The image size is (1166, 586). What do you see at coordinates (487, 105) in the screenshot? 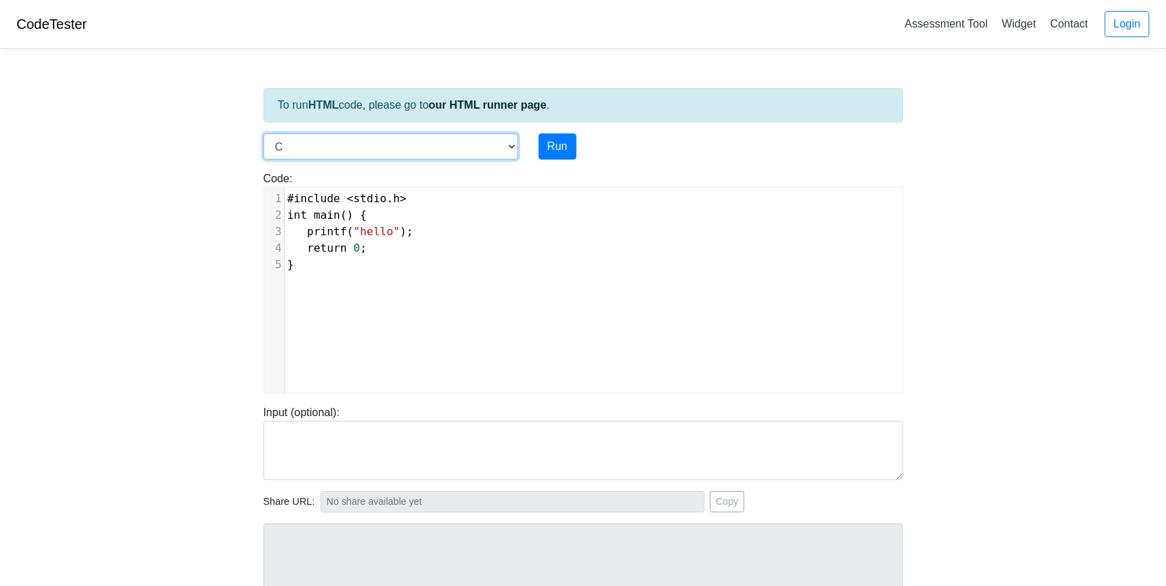
I see `a: our HTML runner page` at bounding box center [487, 105].